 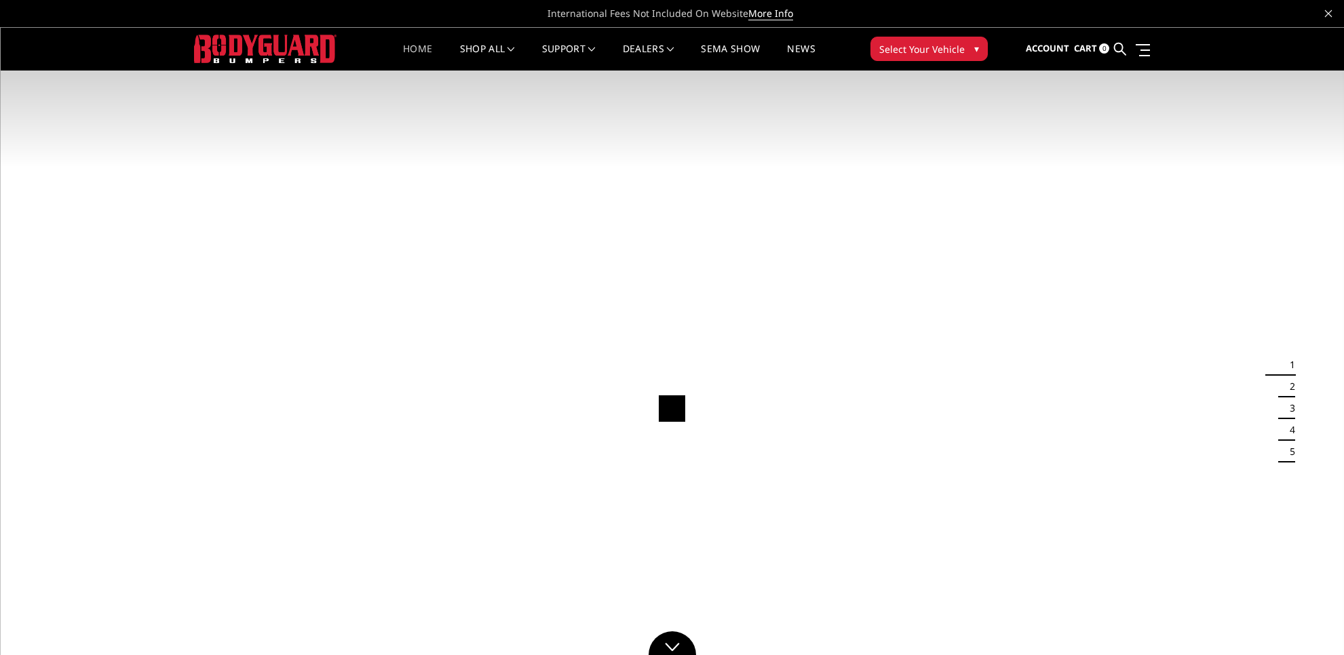 What do you see at coordinates (1085, 48) in the screenshot?
I see `span: Cart` at bounding box center [1085, 48].